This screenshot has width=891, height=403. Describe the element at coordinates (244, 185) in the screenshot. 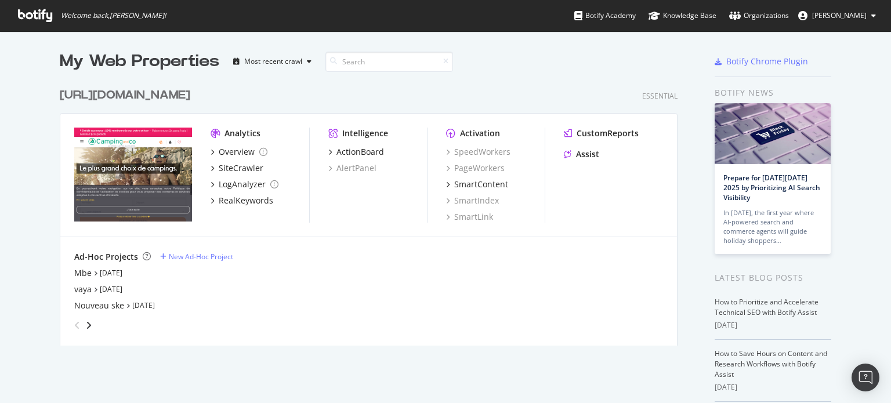

I see `a: LogAnalyzer` at that location.